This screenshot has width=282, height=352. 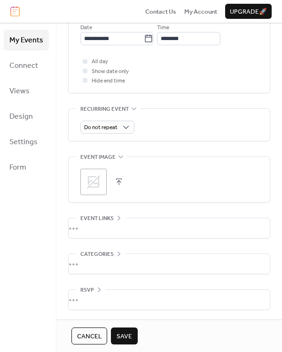 I want to click on a: My Account, so click(x=201, y=11).